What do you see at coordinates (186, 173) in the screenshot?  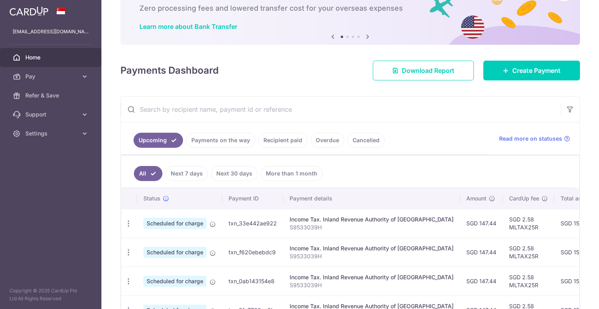 I see `a: Next 7 days` at bounding box center [186, 173].